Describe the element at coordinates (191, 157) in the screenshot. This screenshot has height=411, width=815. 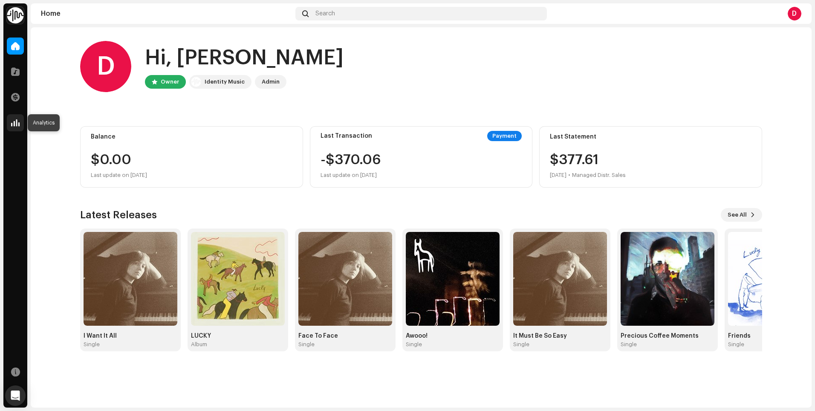
I see `re-o-card-value: Balance` at that location.